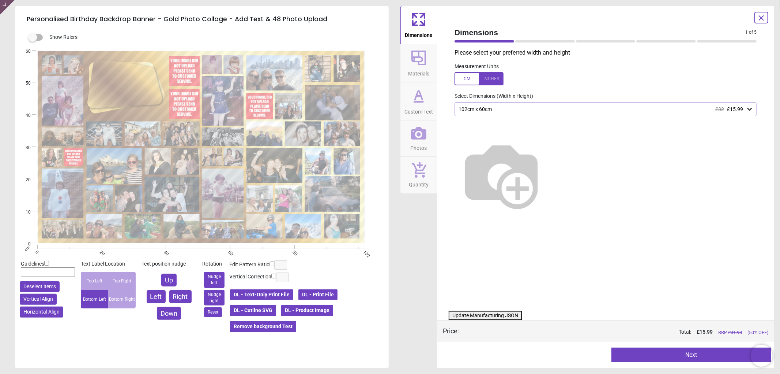 Image resolution: width=780 pixels, height=374 pixels. I want to click on button: Down, so click(169, 313).